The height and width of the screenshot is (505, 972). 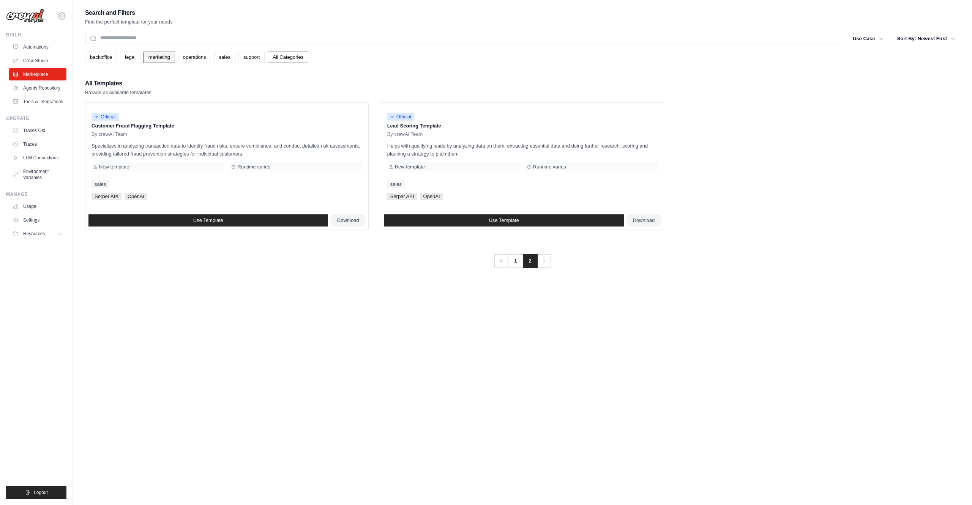 What do you see at coordinates (36, 194) in the screenshot?
I see `div: Manage` at bounding box center [36, 194].